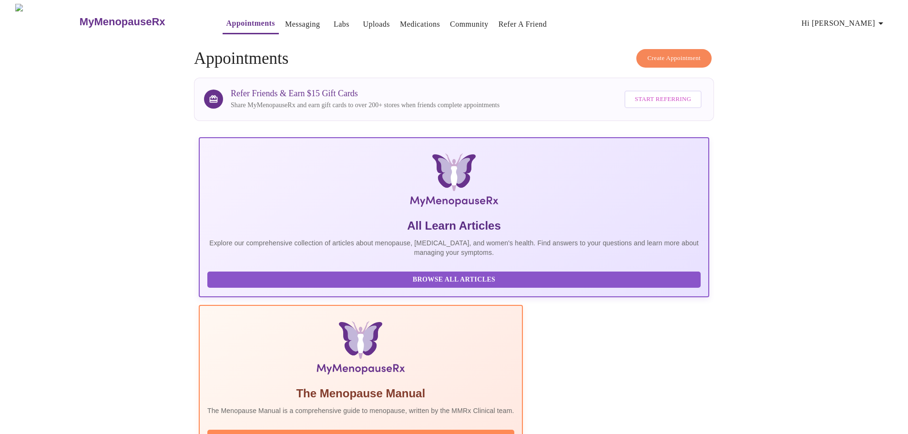 This screenshot has height=434, width=908. What do you see at coordinates (251, 24) in the screenshot?
I see `button: Appointments` at bounding box center [251, 24].